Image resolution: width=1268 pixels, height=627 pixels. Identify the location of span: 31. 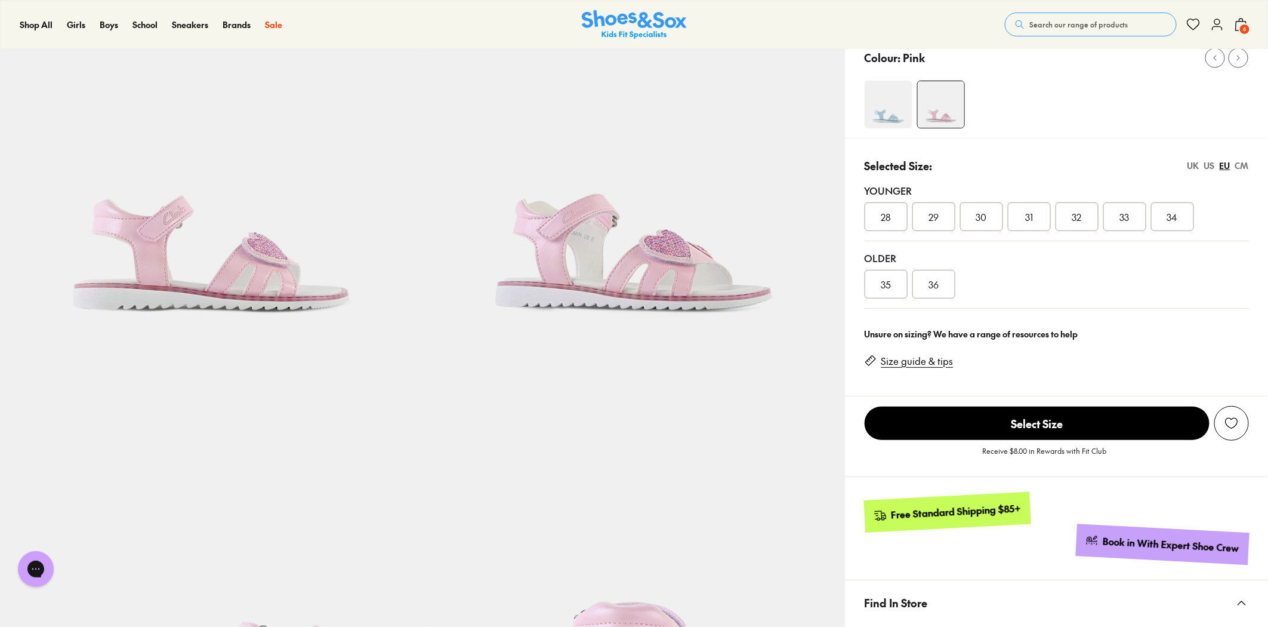
(1029, 217).